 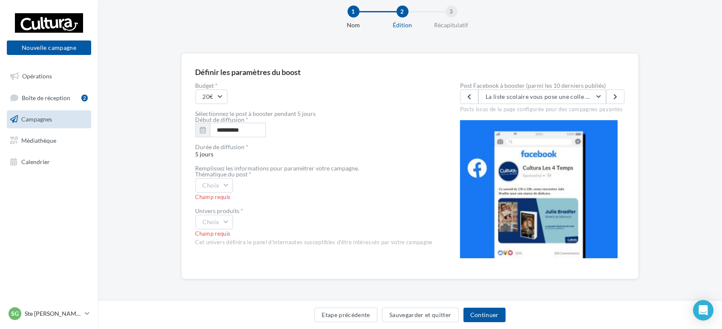 I want to click on span: Boîte de réception, so click(x=46, y=97).